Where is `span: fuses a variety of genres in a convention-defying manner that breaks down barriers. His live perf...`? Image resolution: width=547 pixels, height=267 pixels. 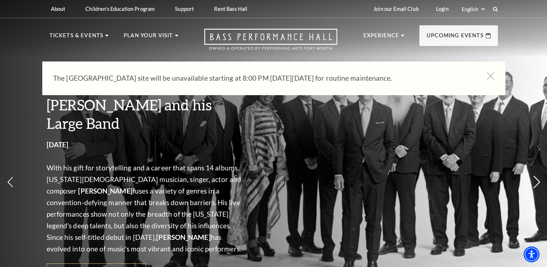 span: fuses a variety of genres in a convention-defying manner that breaks down barriers. His live perf... is located at coordinates (143, 214).